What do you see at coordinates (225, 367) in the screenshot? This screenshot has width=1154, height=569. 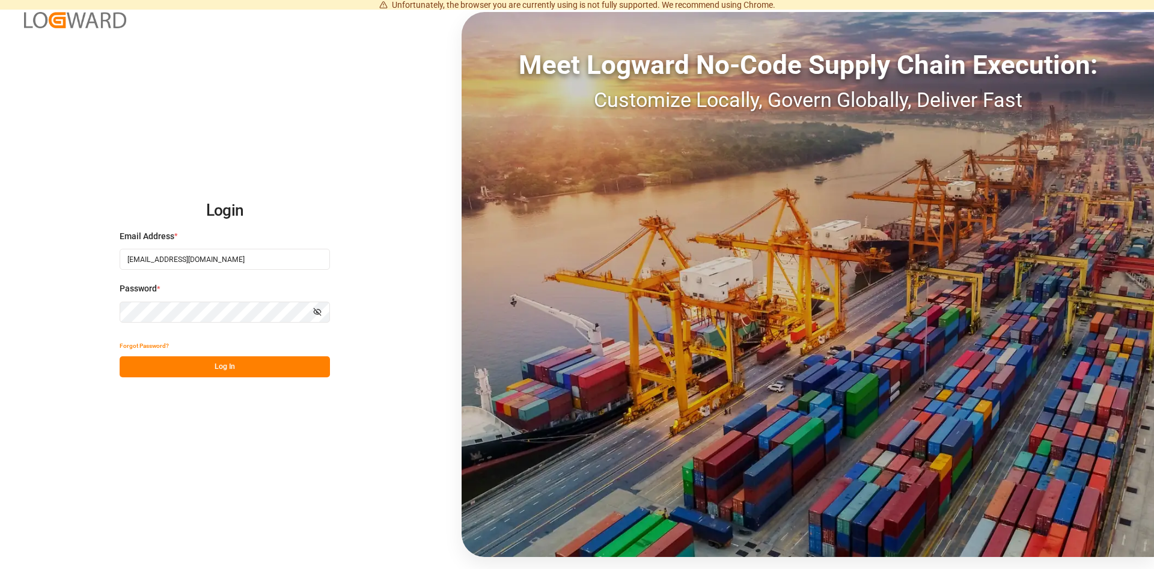 I see `button: Log In` at bounding box center [225, 367].